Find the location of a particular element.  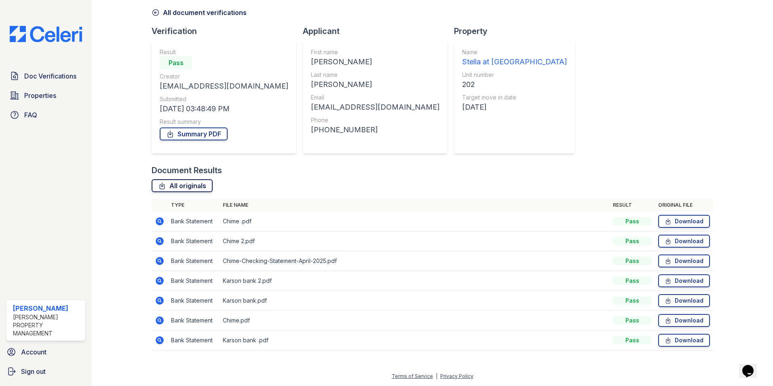

td: Chime 2.pdf is located at coordinates (414, 241).